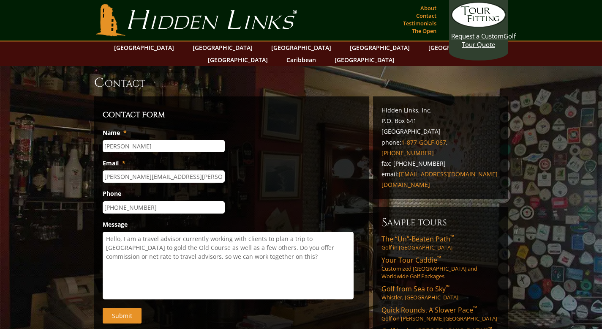 This screenshot has height=329, width=602. What do you see at coordinates (232, 115) in the screenshot?
I see `h3: Contact Form` at bounding box center [232, 115].